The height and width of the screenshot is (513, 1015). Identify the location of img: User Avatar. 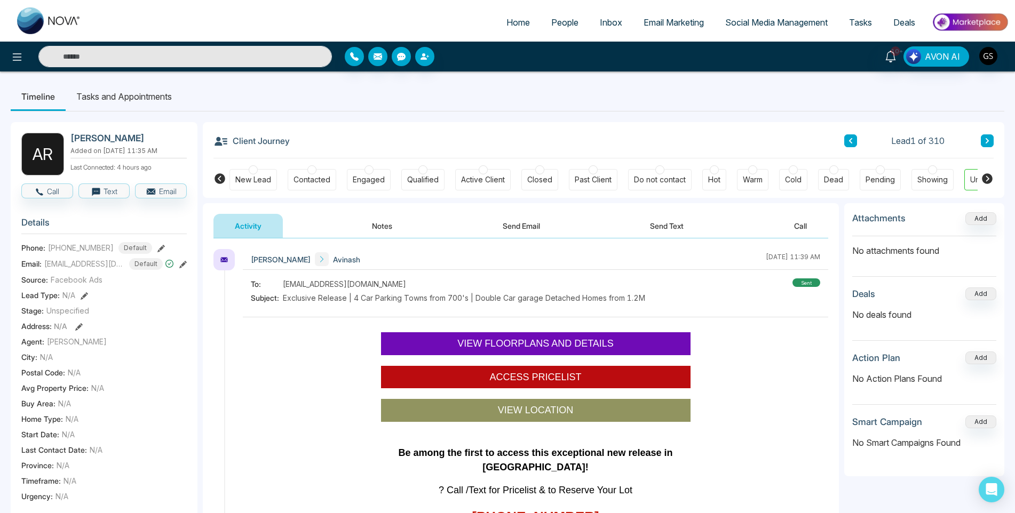
(988, 56).